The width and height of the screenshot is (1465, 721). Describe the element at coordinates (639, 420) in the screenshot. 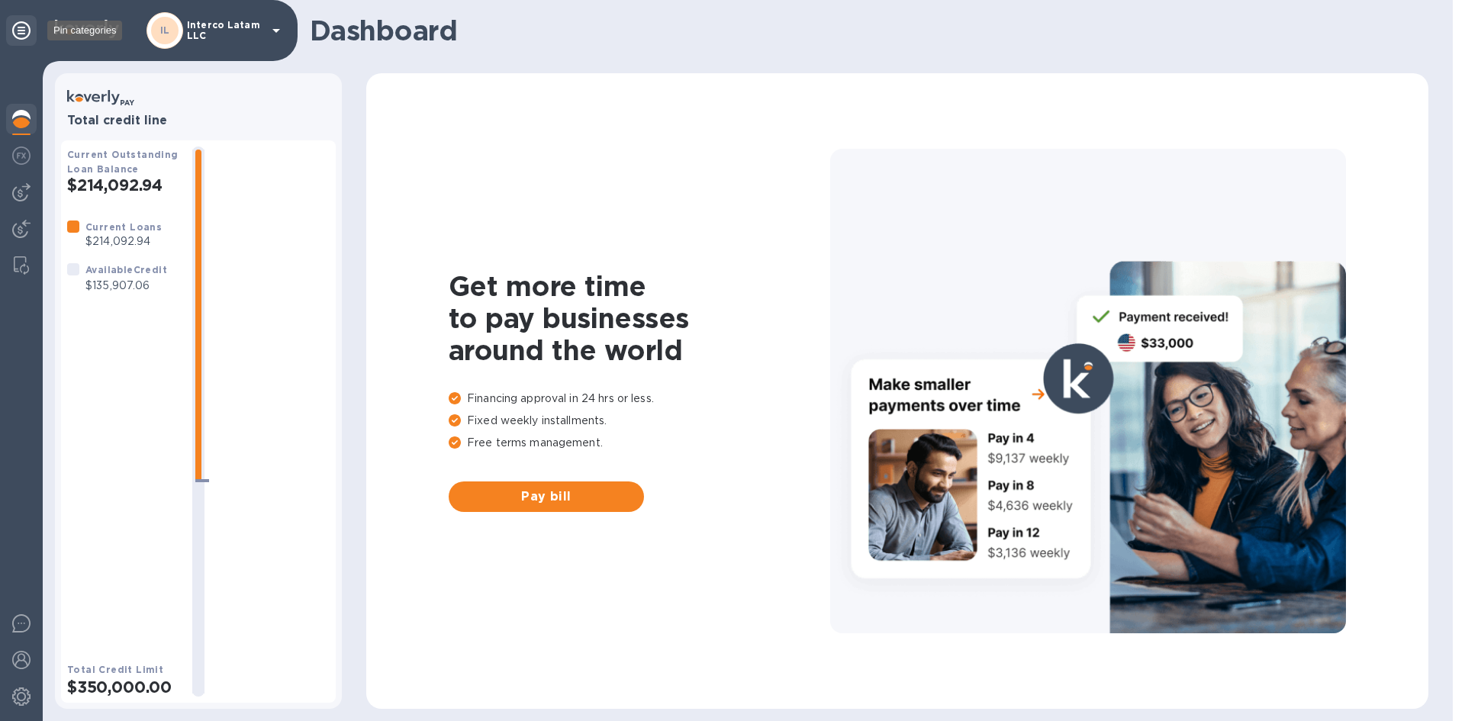

I see `p: Fixed weekly installments.` at that location.